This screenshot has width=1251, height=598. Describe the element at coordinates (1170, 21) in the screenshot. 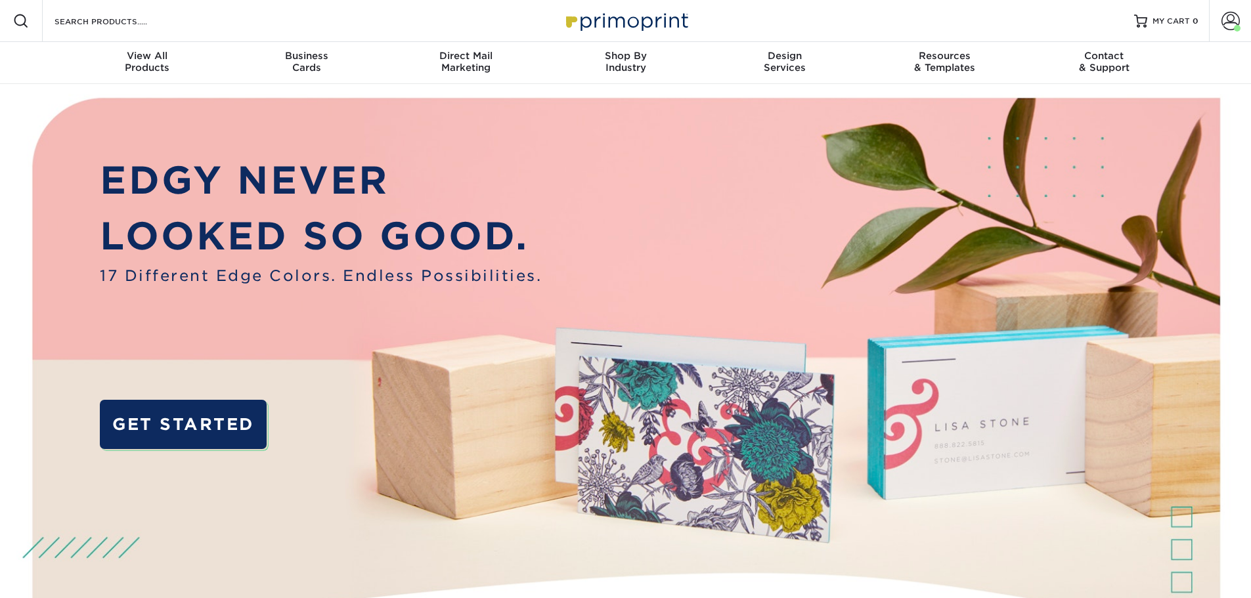

I see `span: MY CART` at that location.